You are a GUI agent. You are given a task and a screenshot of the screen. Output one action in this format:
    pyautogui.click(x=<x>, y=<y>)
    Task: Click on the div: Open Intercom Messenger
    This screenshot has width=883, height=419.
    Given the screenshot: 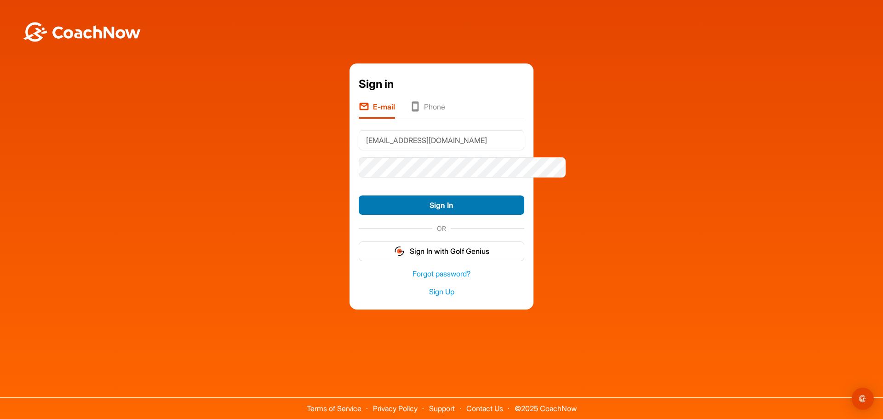 What is the action you would take?
    pyautogui.click(x=863, y=399)
    